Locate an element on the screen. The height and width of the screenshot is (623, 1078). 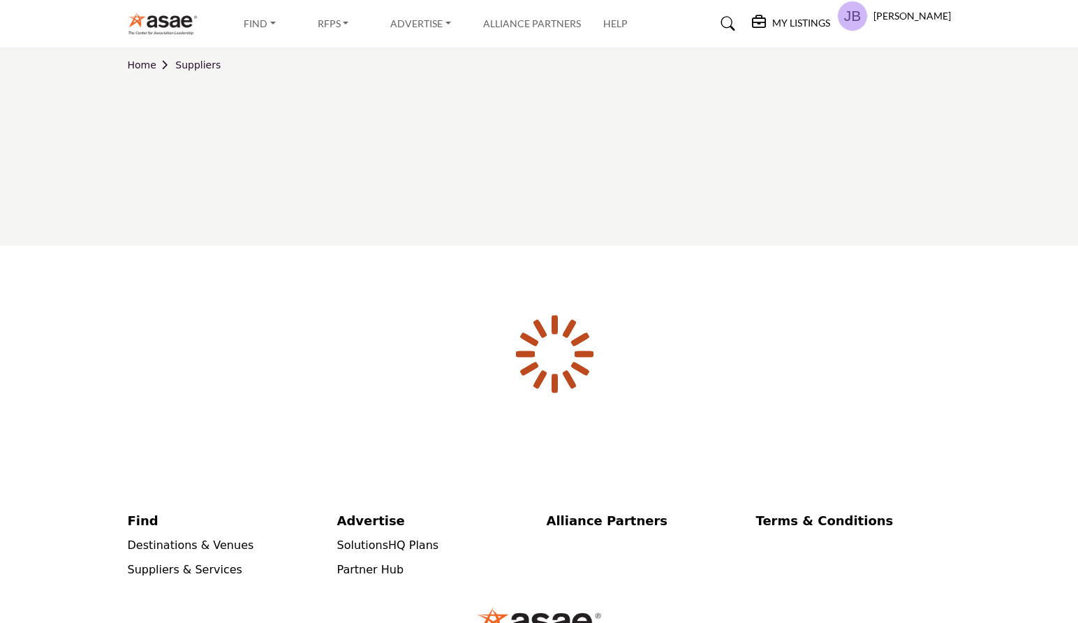
a: Home is located at coordinates (151, 65).